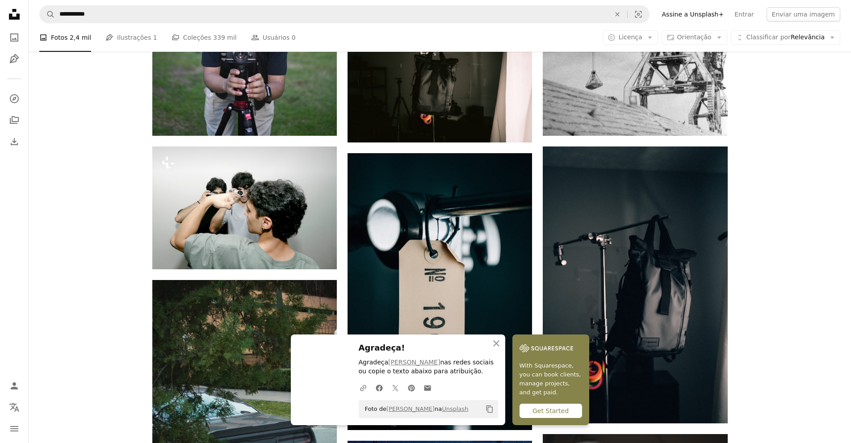  What do you see at coordinates (440, 292) in the screenshot?
I see `img: uma etiqueta de preço anexada a uma garrafa de vinho` at bounding box center [440, 292].